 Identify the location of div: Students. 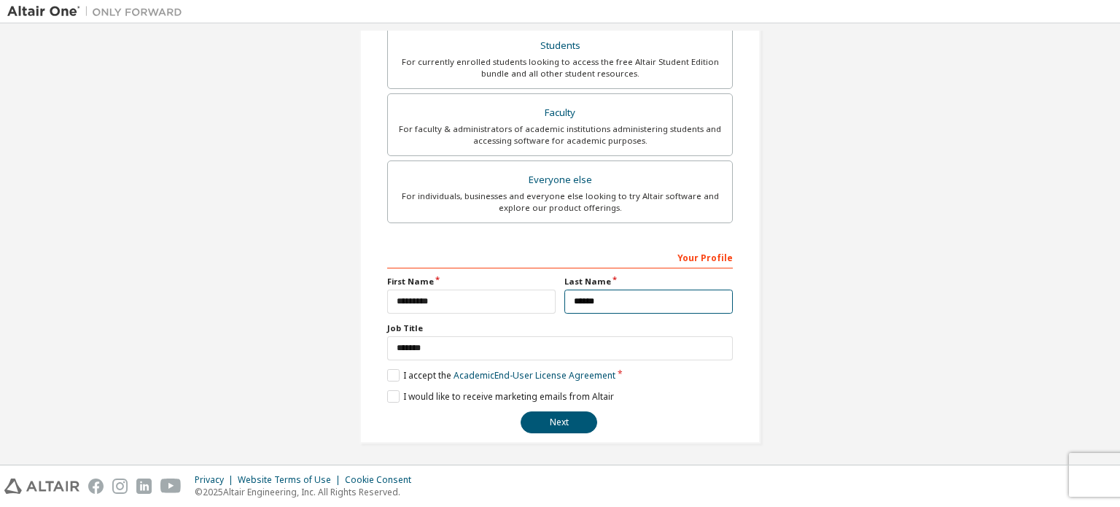
(560, 46).